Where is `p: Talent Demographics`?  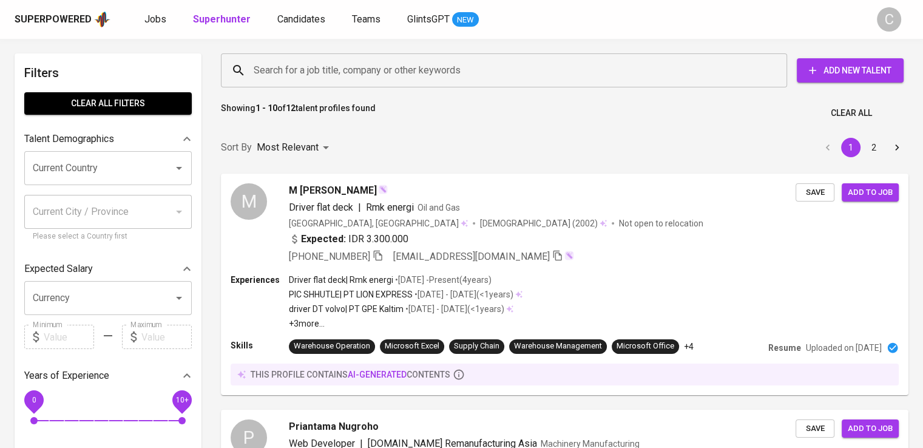 p: Talent Demographics is located at coordinates (69, 139).